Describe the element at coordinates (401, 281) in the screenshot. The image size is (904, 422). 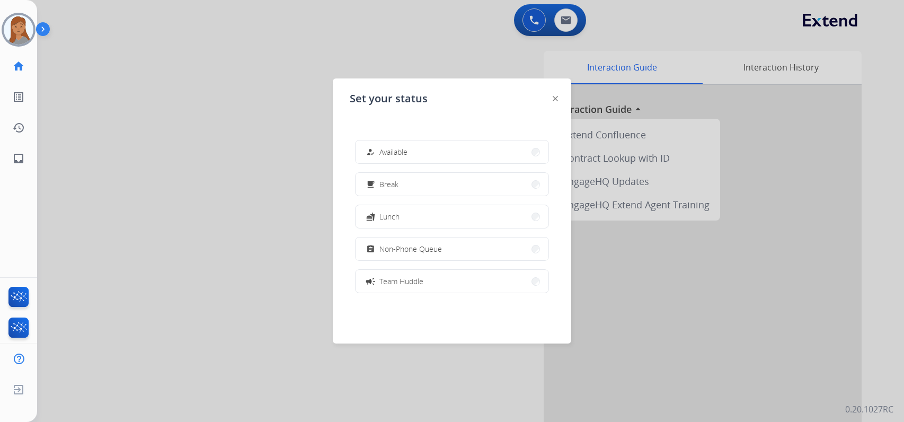
I see `span: Team Huddle` at that location.